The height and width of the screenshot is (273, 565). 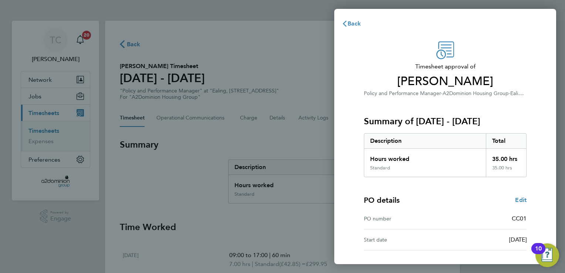 I want to click on div: Start date, so click(x=405, y=240).